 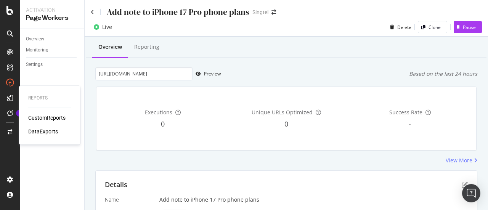 What do you see at coordinates (52, 10) in the screenshot?
I see `div: Activation` at bounding box center [52, 10].